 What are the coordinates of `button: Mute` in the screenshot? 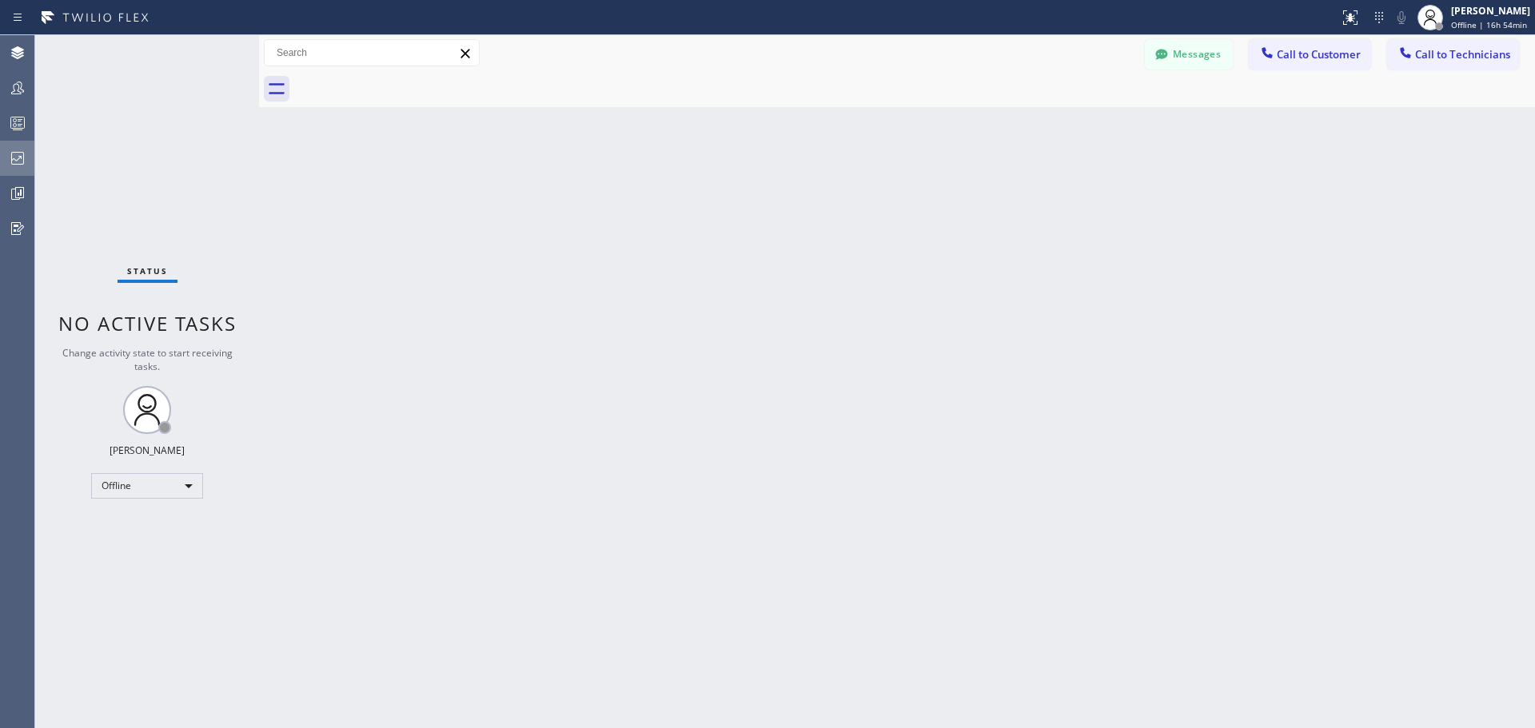 It's located at (1401, 18).